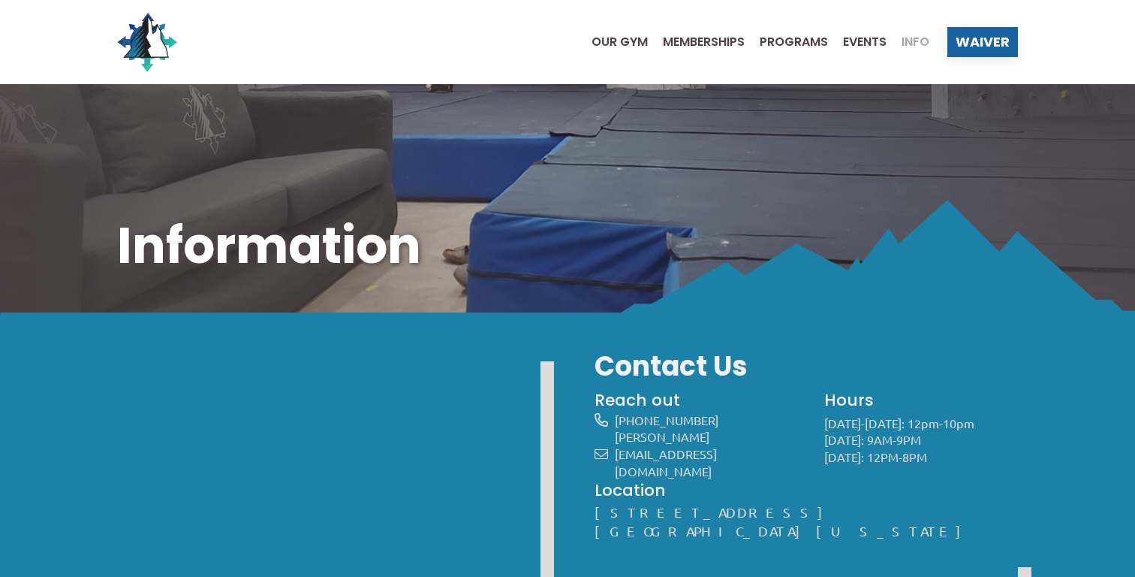 The height and width of the screenshot is (577, 1135). Describe the element at coordinates (983, 42) in the screenshot. I see `a: Waiver` at that location.